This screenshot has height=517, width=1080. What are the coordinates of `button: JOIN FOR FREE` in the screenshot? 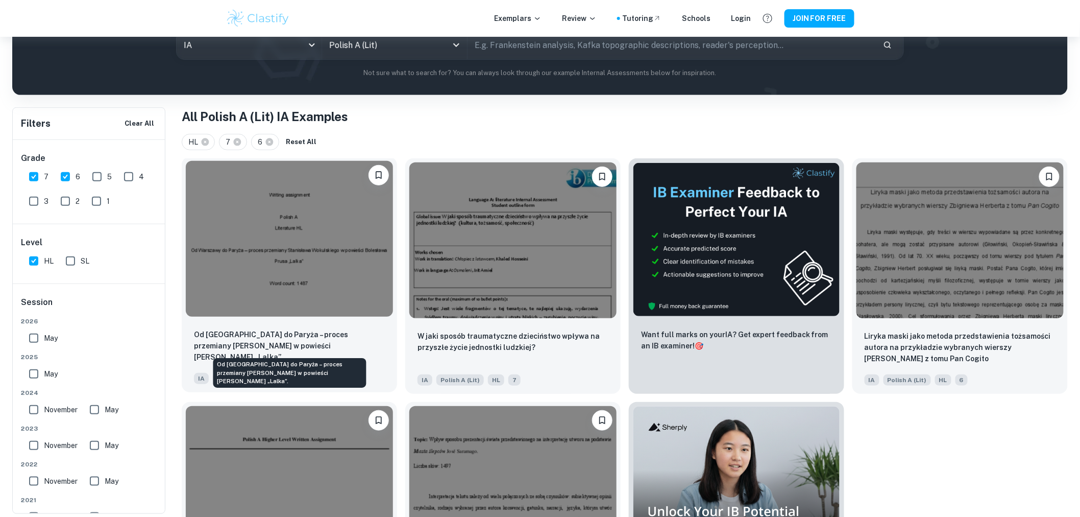 It's located at (819, 18).